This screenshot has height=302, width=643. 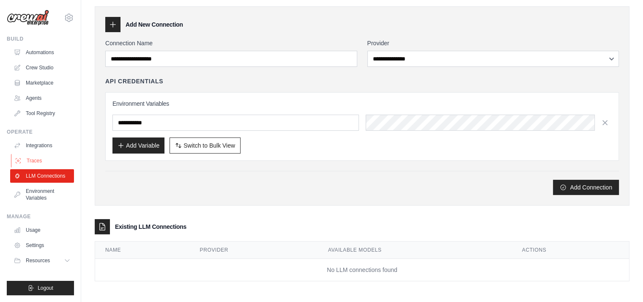 What do you see at coordinates (42, 260) in the screenshot?
I see `button: Resources` at bounding box center [42, 260].